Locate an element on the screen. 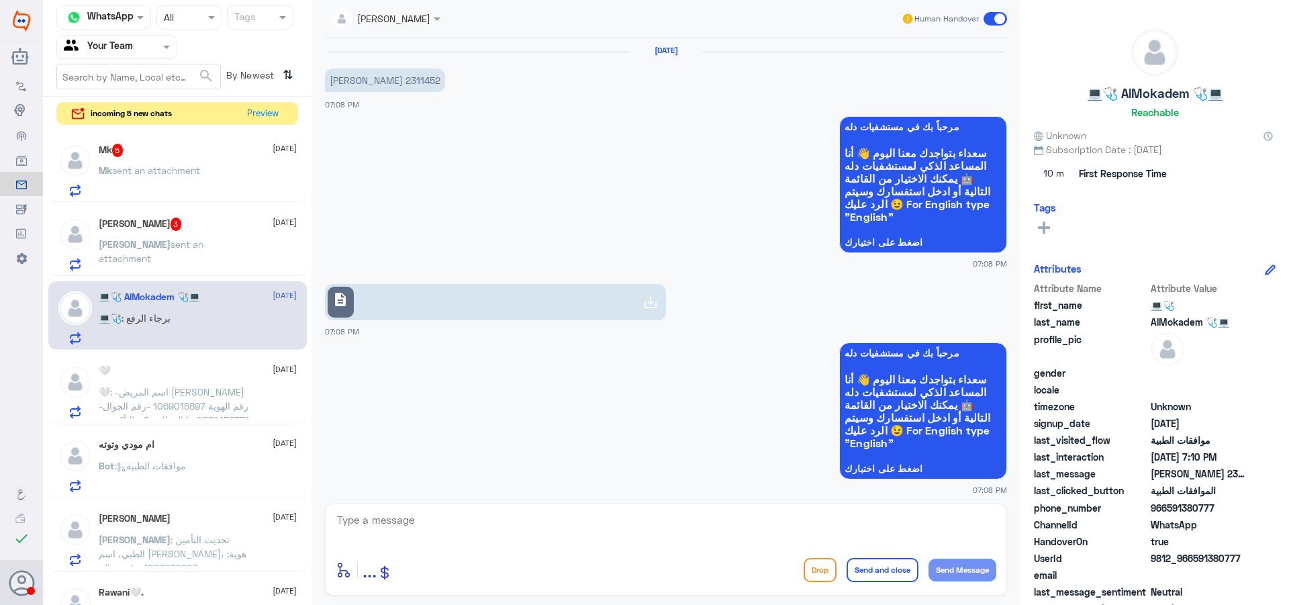 The height and width of the screenshot is (605, 1289). div: Tags is located at coordinates (244, 18).